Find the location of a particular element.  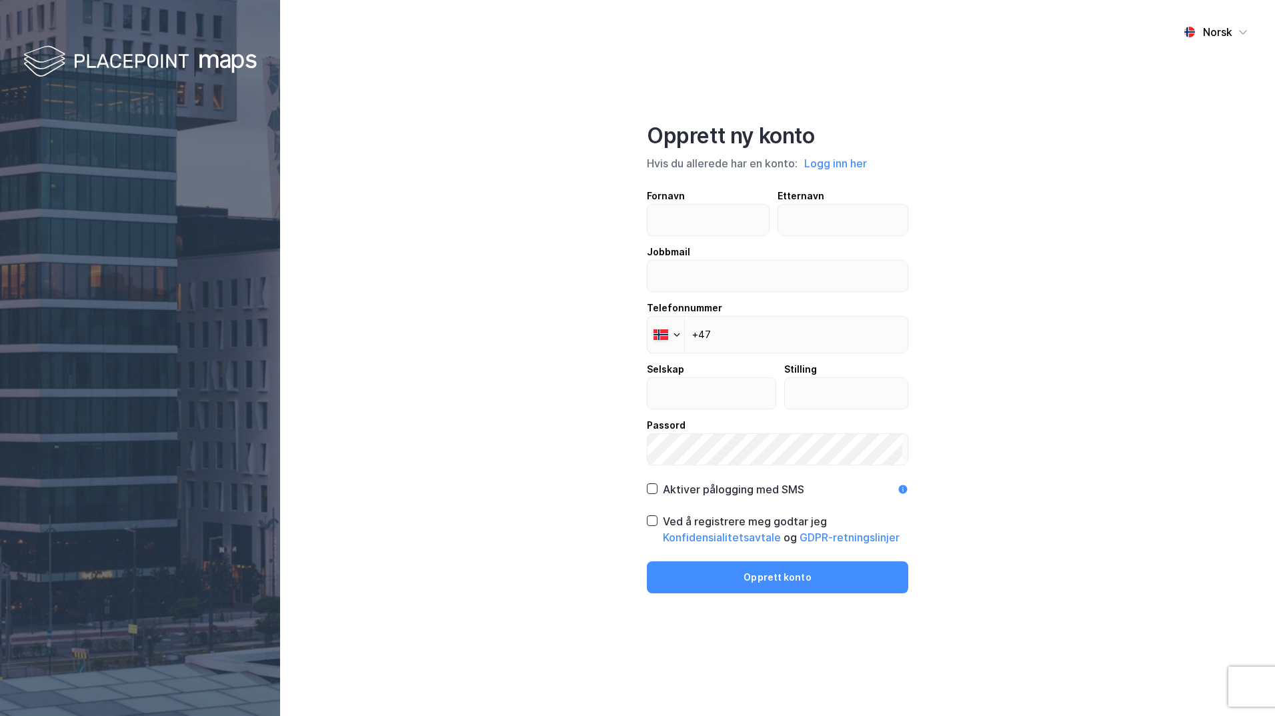

div: Passord is located at coordinates (778, 425).